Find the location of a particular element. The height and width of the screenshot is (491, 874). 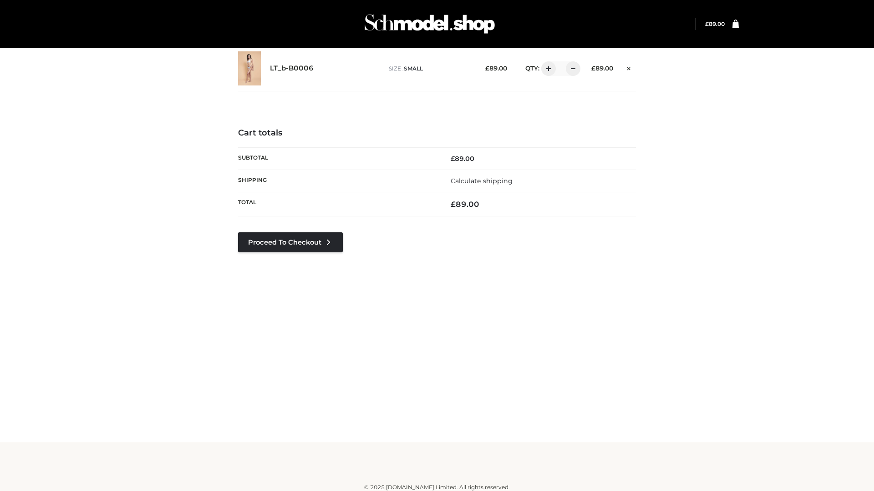

a: LT_b-B0006 is located at coordinates (292, 68).